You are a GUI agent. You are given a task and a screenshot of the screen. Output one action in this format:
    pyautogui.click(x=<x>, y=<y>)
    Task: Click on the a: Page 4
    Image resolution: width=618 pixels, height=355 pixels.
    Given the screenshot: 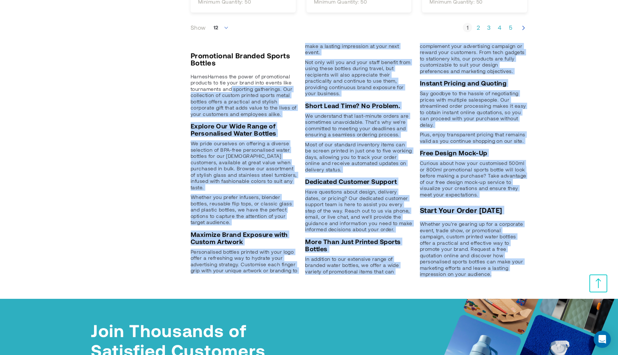 What is the action you would take?
    pyautogui.click(x=500, y=28)
    